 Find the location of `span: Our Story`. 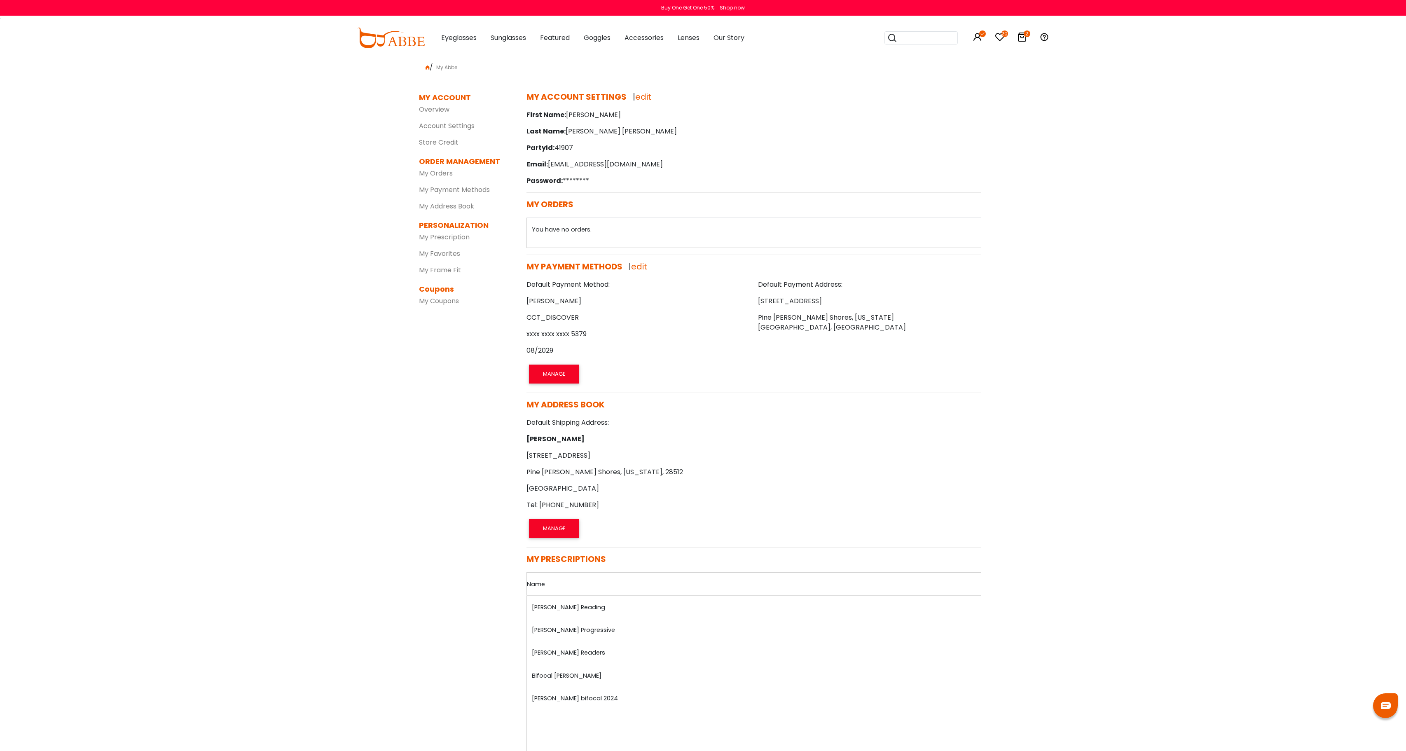

span: Our Story is located at coordinates (729, 37).